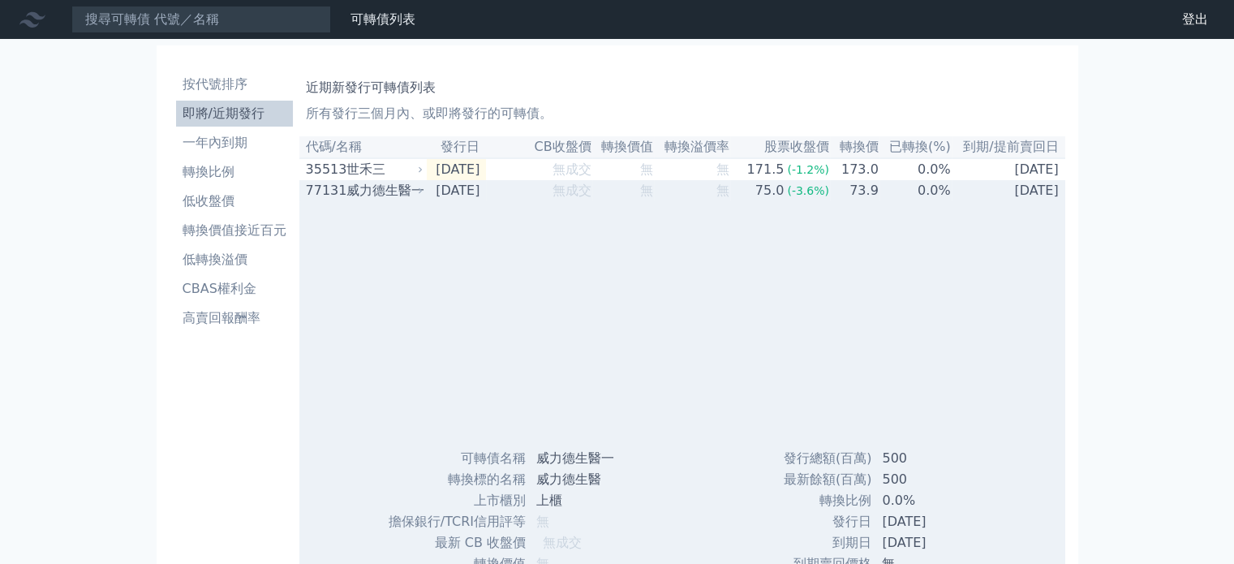 This screenshot has height=564, width=1234. Describe the element at coordinates (779, 147) in the screenshot. I see `th: 股票收盤價` at that location.